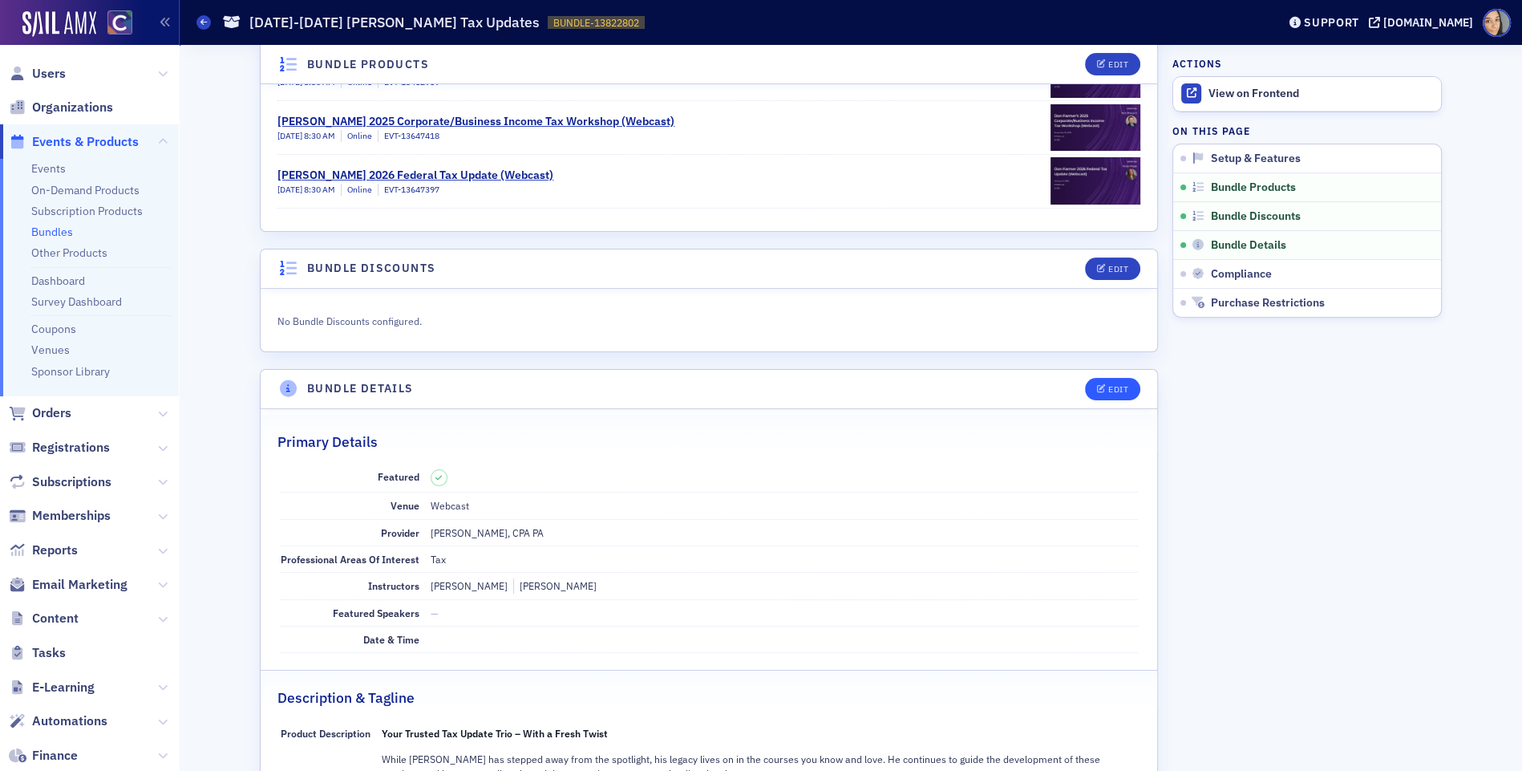 The width and height of the screenshot is (1522, 771). What do you see at coordinates (405, 505) in the screenshot?
I see `span: Venue` at bounding box center [405, 505].